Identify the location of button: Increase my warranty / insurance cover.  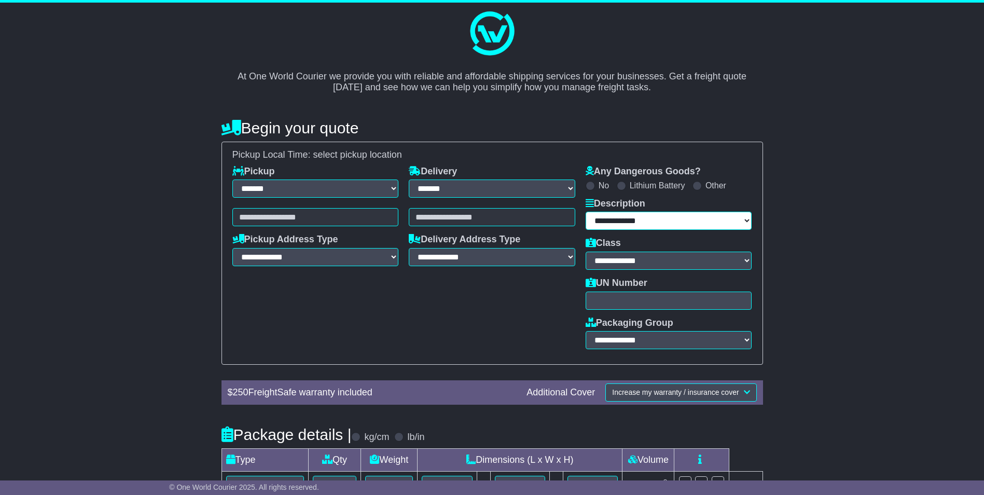
(681, 392).